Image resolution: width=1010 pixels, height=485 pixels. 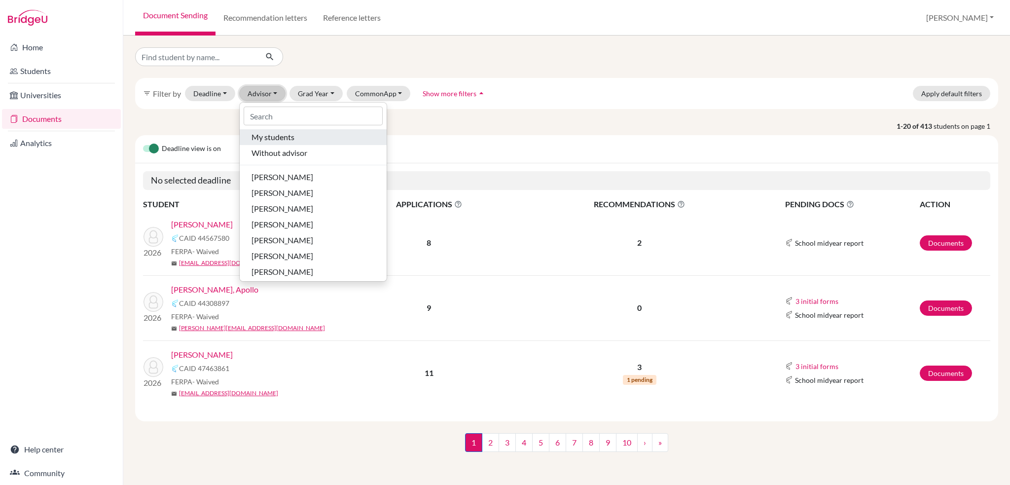 What do you see at coordinates (147, 93) in the screenshot?
I see `i: filter_list` at bounding box center [147, 93].